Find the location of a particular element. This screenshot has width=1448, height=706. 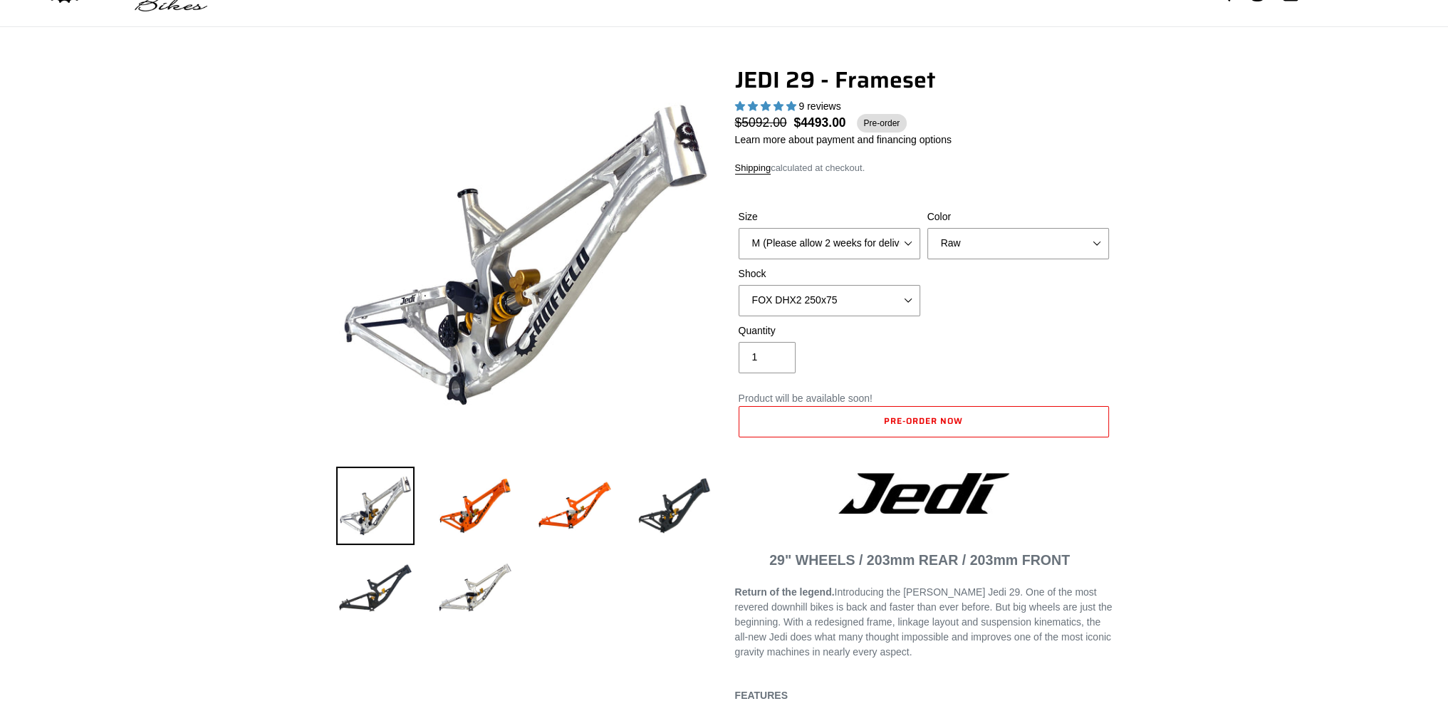

label: Size is located at coordinates (829, 216).